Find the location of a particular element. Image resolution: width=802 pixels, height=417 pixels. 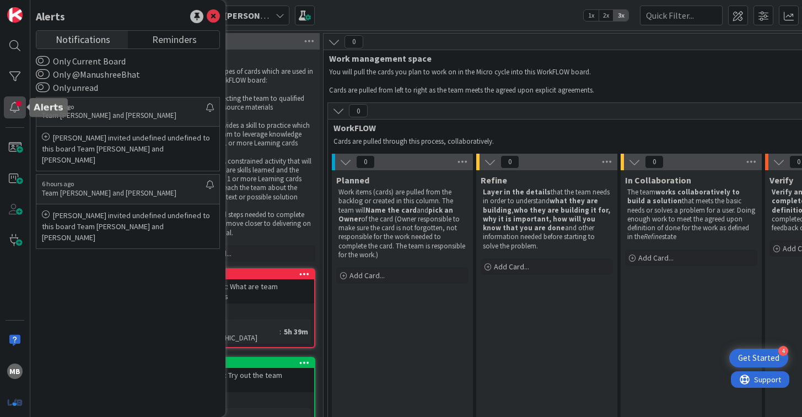

h5: Alerts is located at coordinates (49, 107).